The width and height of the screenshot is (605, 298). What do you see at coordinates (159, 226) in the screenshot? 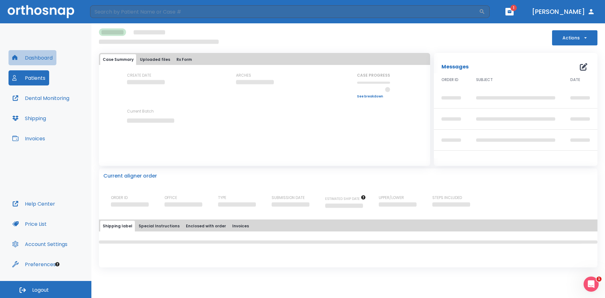
I see `button: Special Instructions` at bounding box center [159, 226].